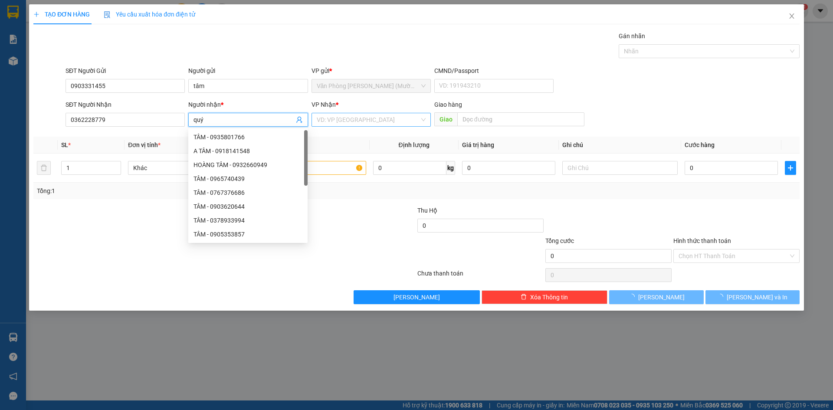 The height and width of the screenshot is (410, 833). What do you see at coordinates (632, 36) in the screenshot?
I see `label: Gán nhãn` at bounding box center [632, 36].